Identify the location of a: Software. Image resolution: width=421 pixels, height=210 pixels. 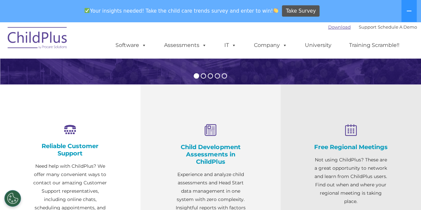
(131, 45).